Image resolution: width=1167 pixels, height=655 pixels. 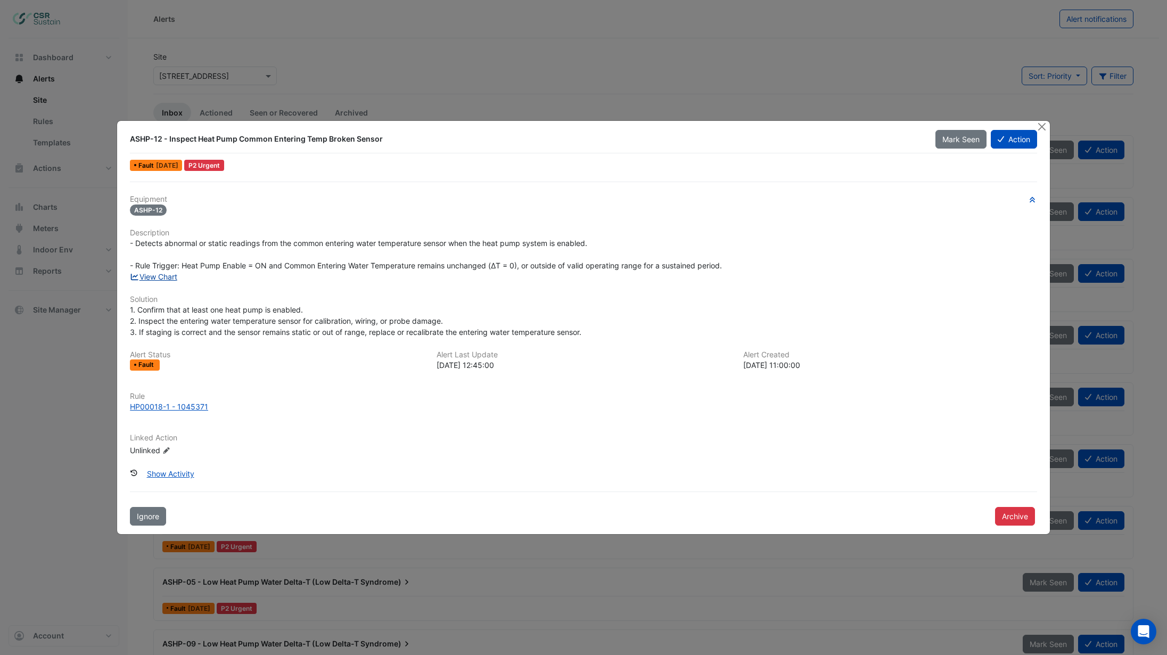 I want to click on span: - Detects abnormal or static readings from the common entering water temperature sensor when the ..., so click(x=426, y=254).